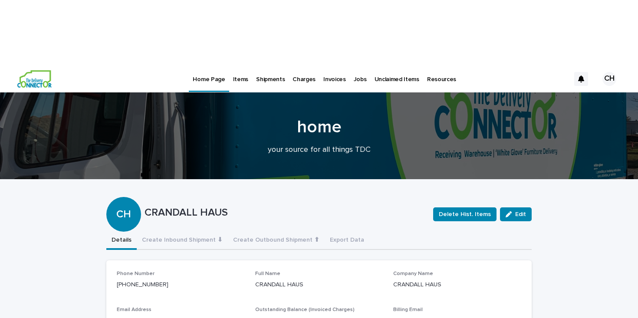  I want to click on a: Jobs, so click(360, 79).